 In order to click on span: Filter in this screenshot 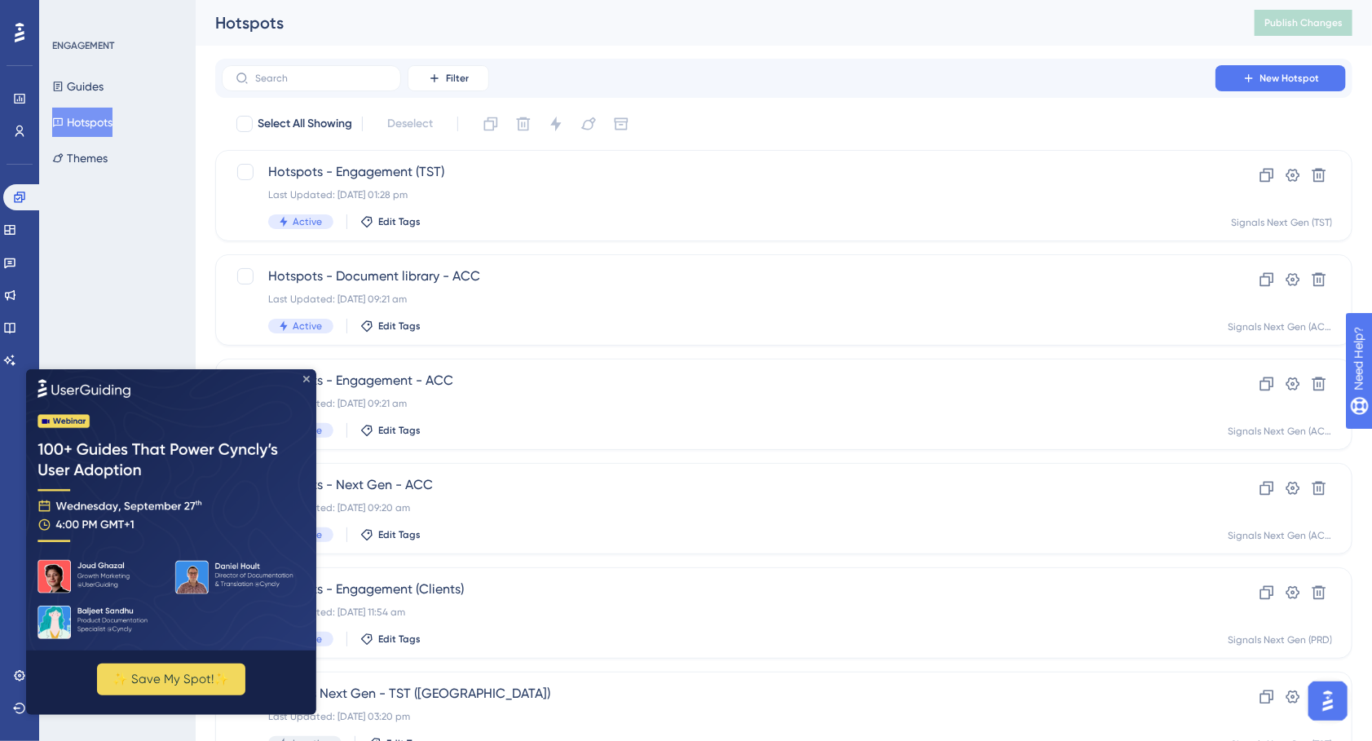, I will do `click(457, 78)`.